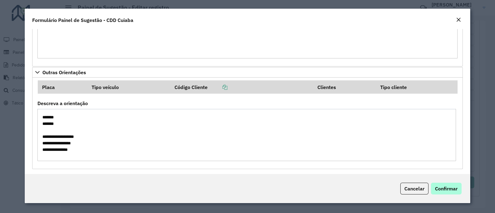 The image size is (495, 213). Describe the element at coordinates (414, 189) in the screenshot. I see `span: Cancelar` at that location.